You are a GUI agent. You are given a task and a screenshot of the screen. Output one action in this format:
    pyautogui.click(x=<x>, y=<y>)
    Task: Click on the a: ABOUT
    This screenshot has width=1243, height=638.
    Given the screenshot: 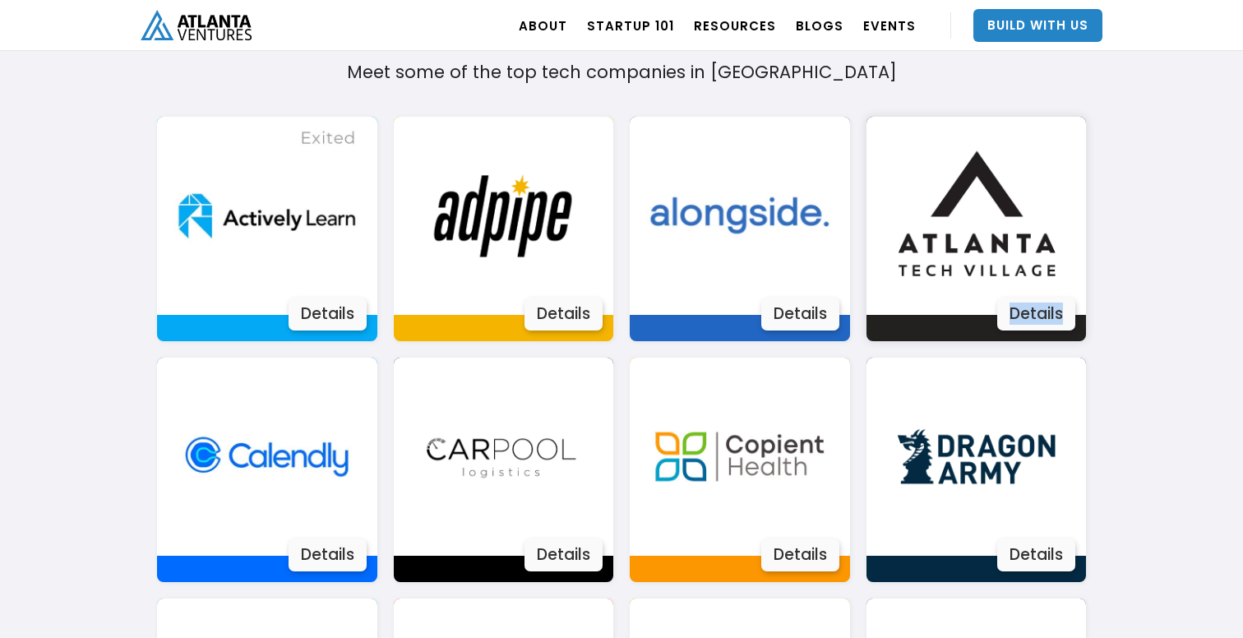 What is the action you would take?
    pyautogui.click(x=543, y=25)
    